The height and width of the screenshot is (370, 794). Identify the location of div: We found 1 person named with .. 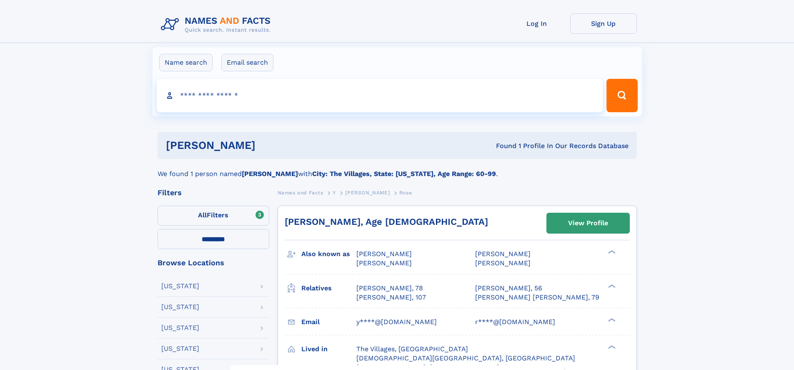
(397, 169).